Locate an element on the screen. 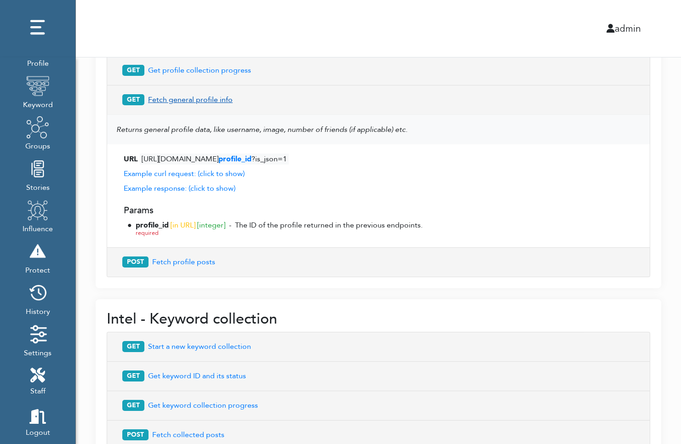 The height and width of the screenshot is (444, 681). button: POSTFetch collected posts is located at coordinates (379, 435).